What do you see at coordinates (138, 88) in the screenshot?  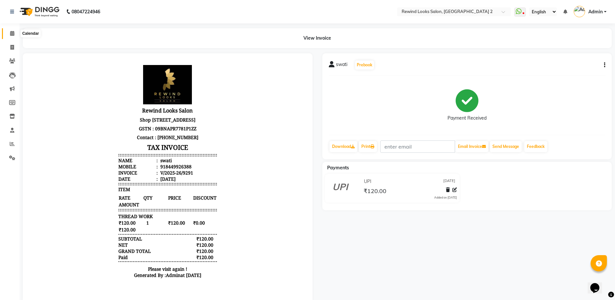 I see `h3: TAX INVOICE` at bounding box center [138, 88].